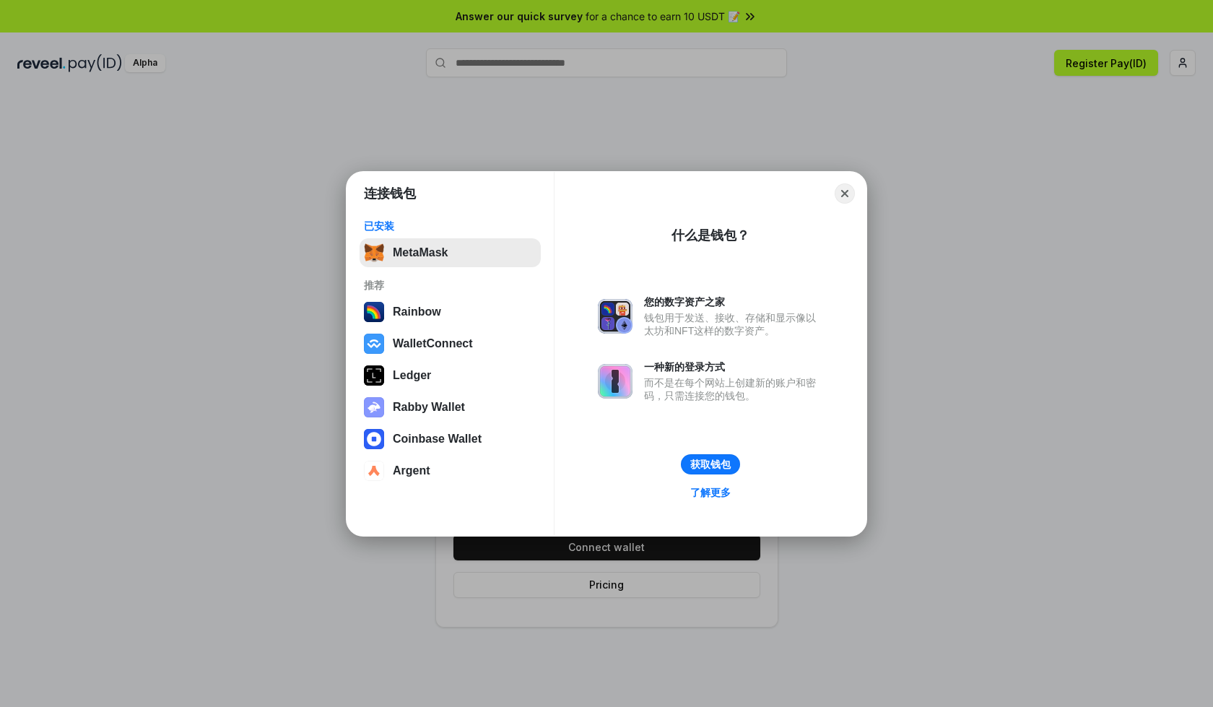  Describe the element at coordinates (450, 375) in the screenshot. I see `button: Ledger` at that location.